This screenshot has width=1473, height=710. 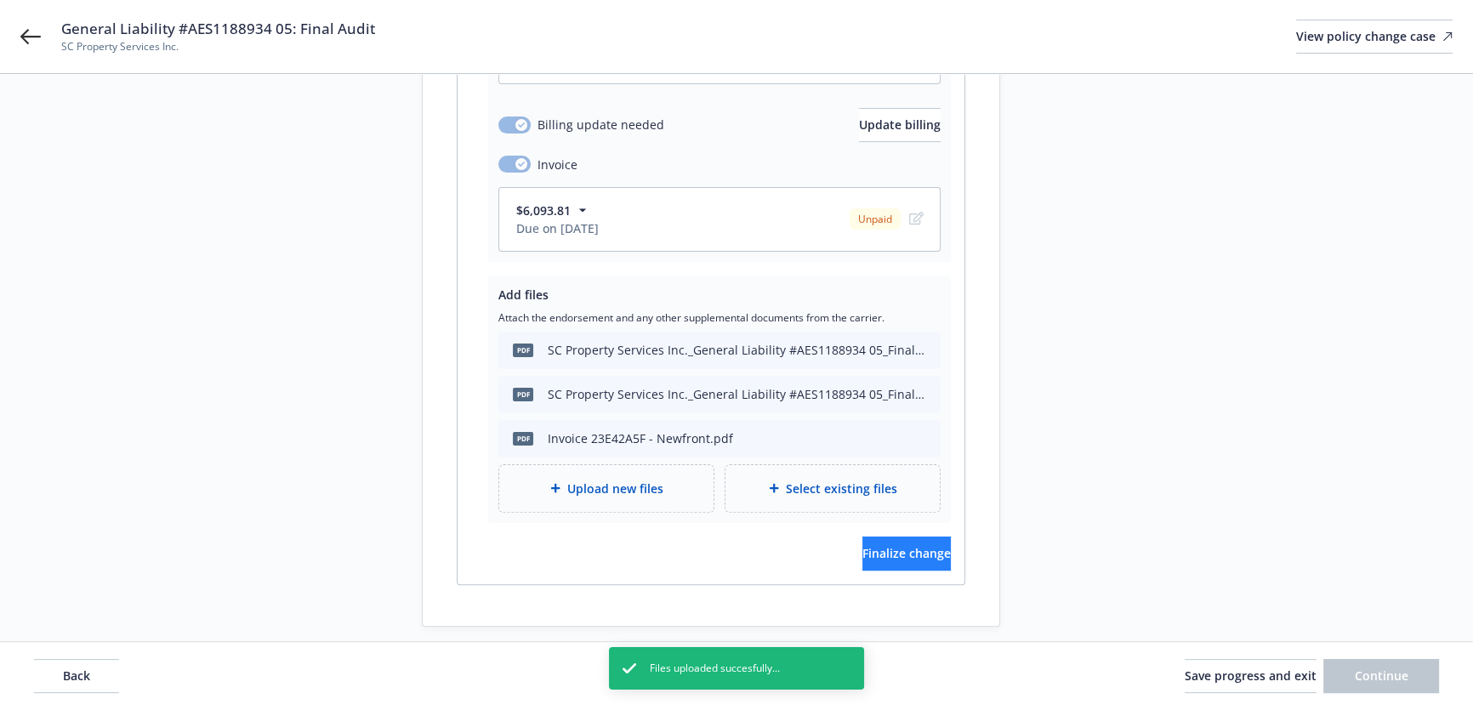 What do you see at coordinates (615, 488) in the screenshot?
I see `span: Upload new files` at bounding box center [615, 488].